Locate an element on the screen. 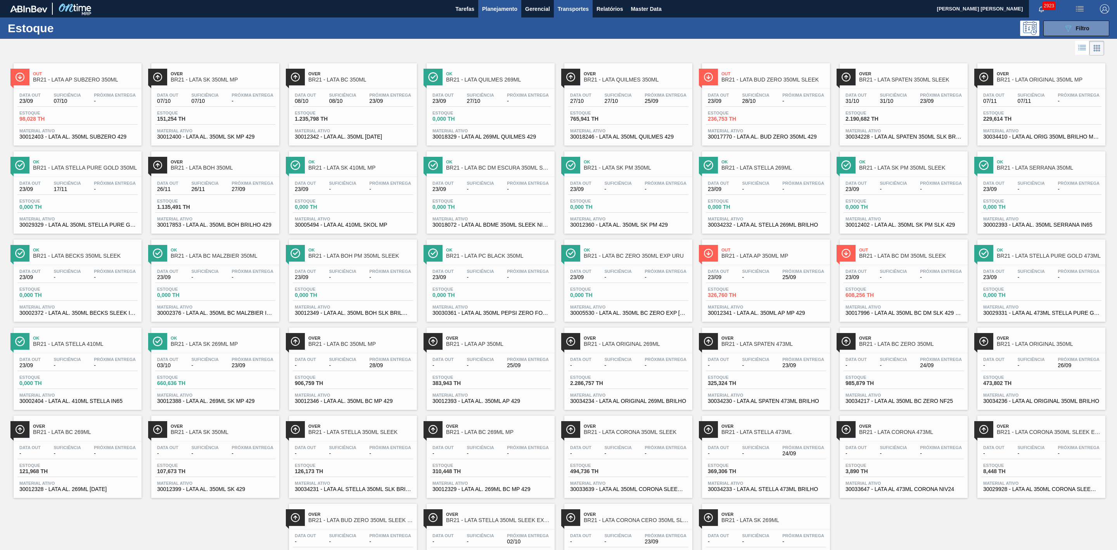  span: 27/09 is located at coordinates (253, 189).